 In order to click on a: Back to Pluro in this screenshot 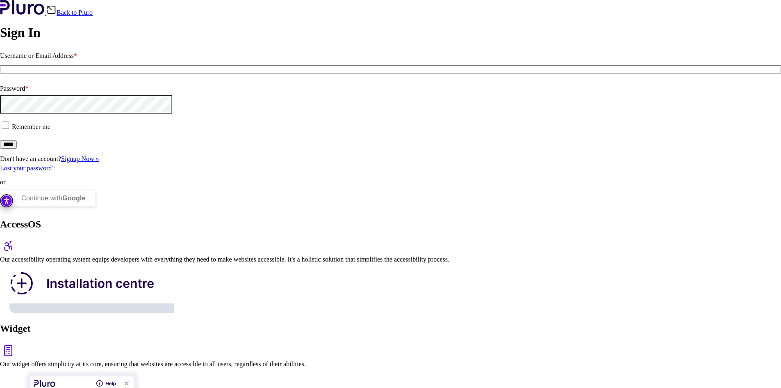, I will do `click(69, 12)`.